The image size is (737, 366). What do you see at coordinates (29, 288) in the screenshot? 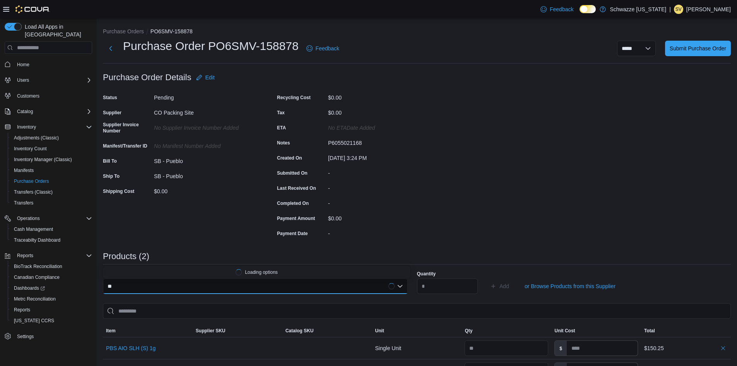
I see `span: Dashboards` at bounding box center [29, 288].